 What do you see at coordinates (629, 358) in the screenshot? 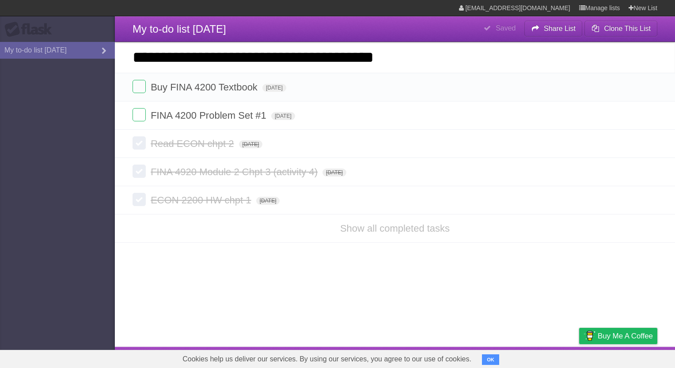
I see `a: Suggest a feature` at bounding box center [629, 358].